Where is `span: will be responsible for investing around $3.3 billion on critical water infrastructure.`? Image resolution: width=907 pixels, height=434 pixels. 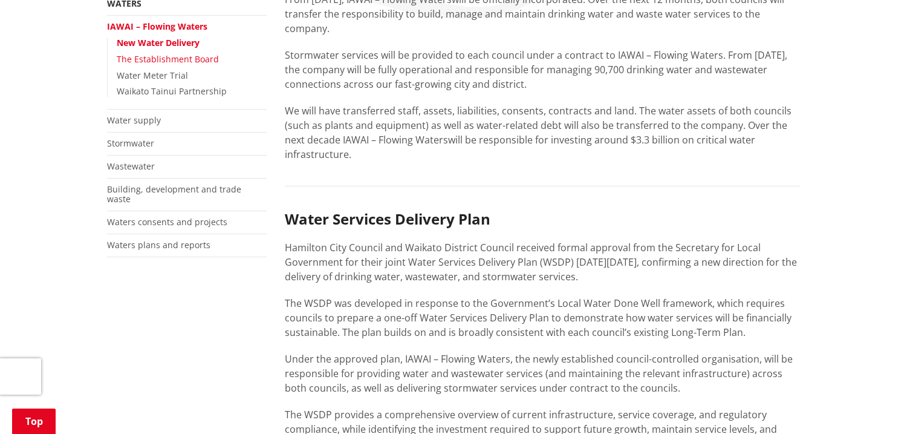 span: will be responsible for investing around $3.3 billion on critical water infrastructure. is located at coordinates (520, 147).